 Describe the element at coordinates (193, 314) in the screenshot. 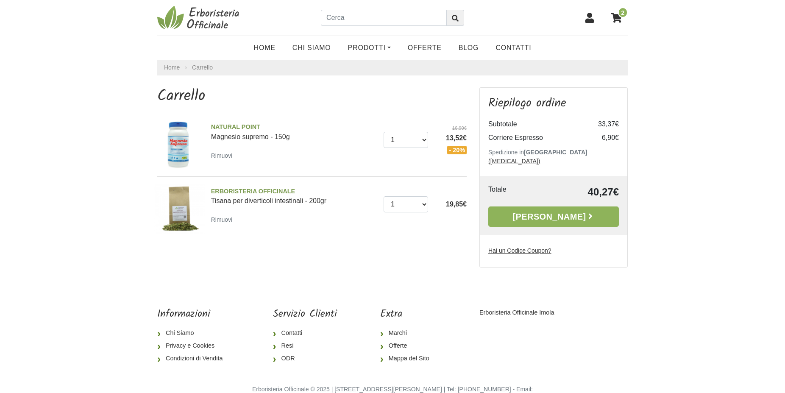

I see `h5: Informazioni` at that location.